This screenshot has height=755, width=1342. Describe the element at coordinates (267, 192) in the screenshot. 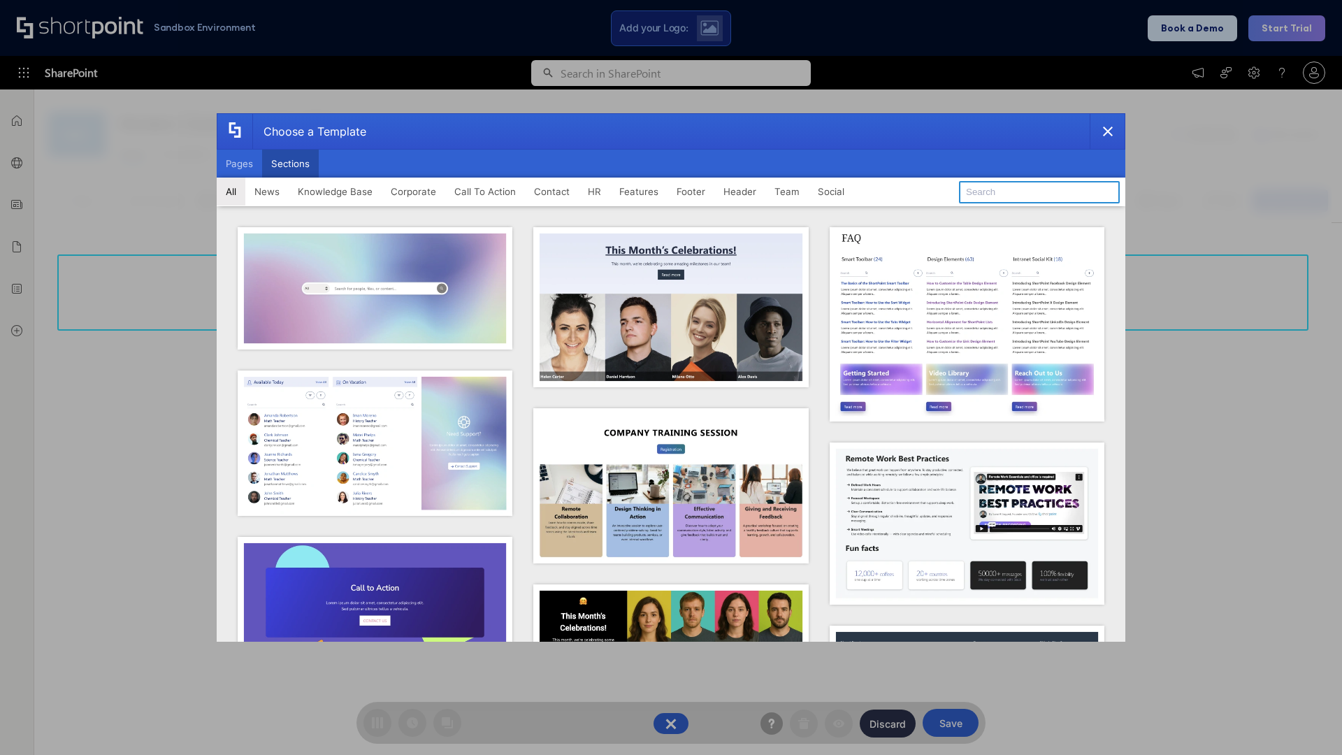

I see `button: News` at that location.